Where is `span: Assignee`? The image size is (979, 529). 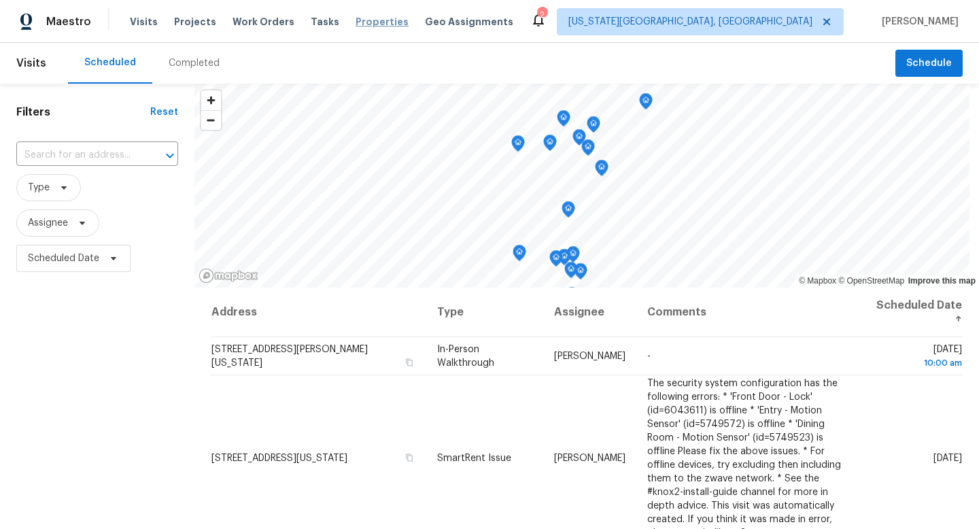
span: Assignee is located at coordinates (48, 223).